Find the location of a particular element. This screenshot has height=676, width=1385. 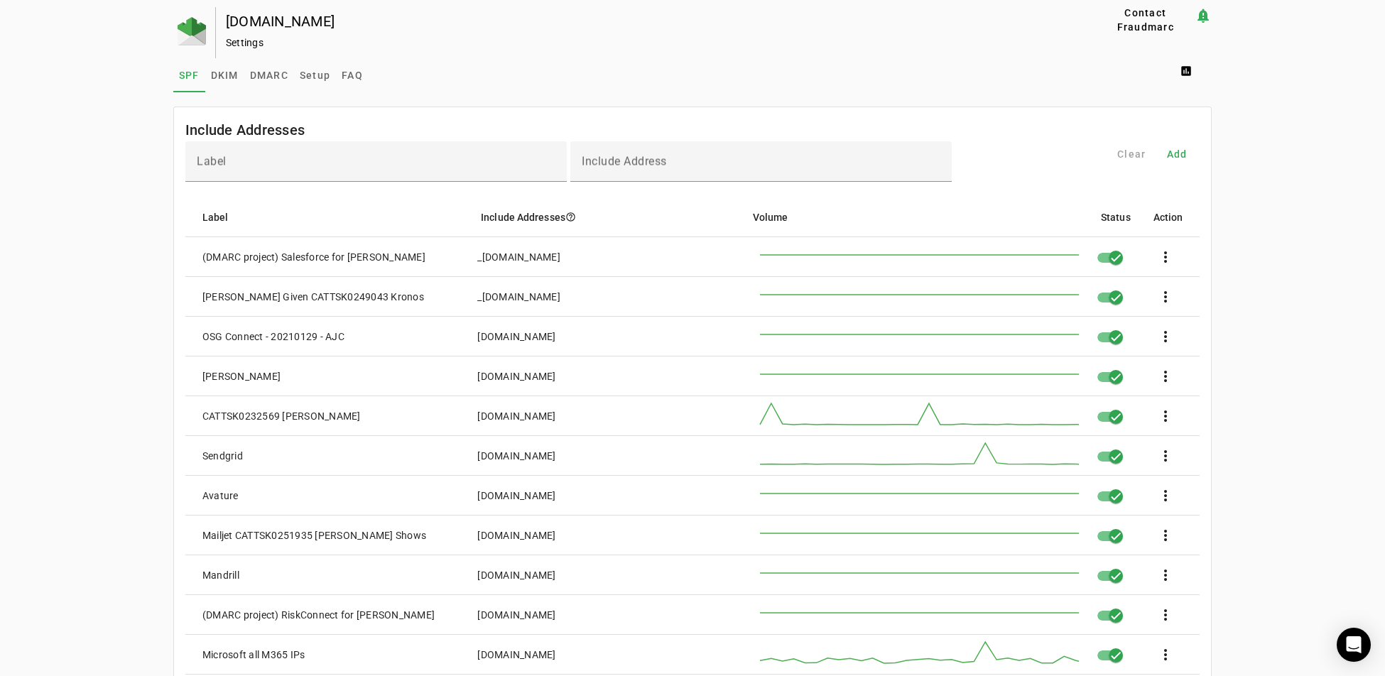

div: Settings is located at coordinates (639, 43).